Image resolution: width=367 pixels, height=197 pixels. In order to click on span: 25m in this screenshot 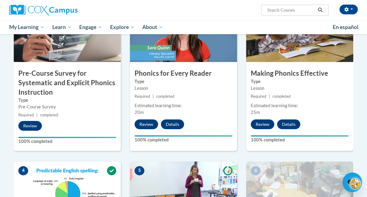, I will do `click(255, 112)`.